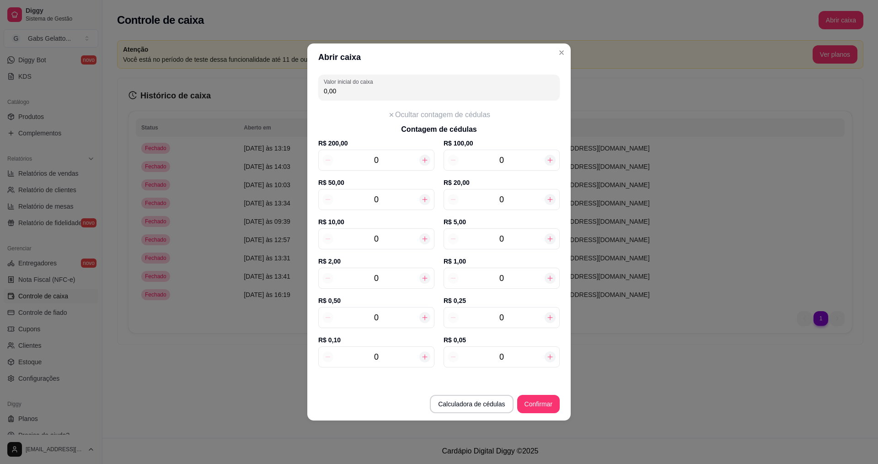 Image resolution: width=878 pixels, height=464 pixels. What do you see at coordinates (439, 57) in the screenshot?
I see `header: Abrir caixa` at bounding box center [439, 57].